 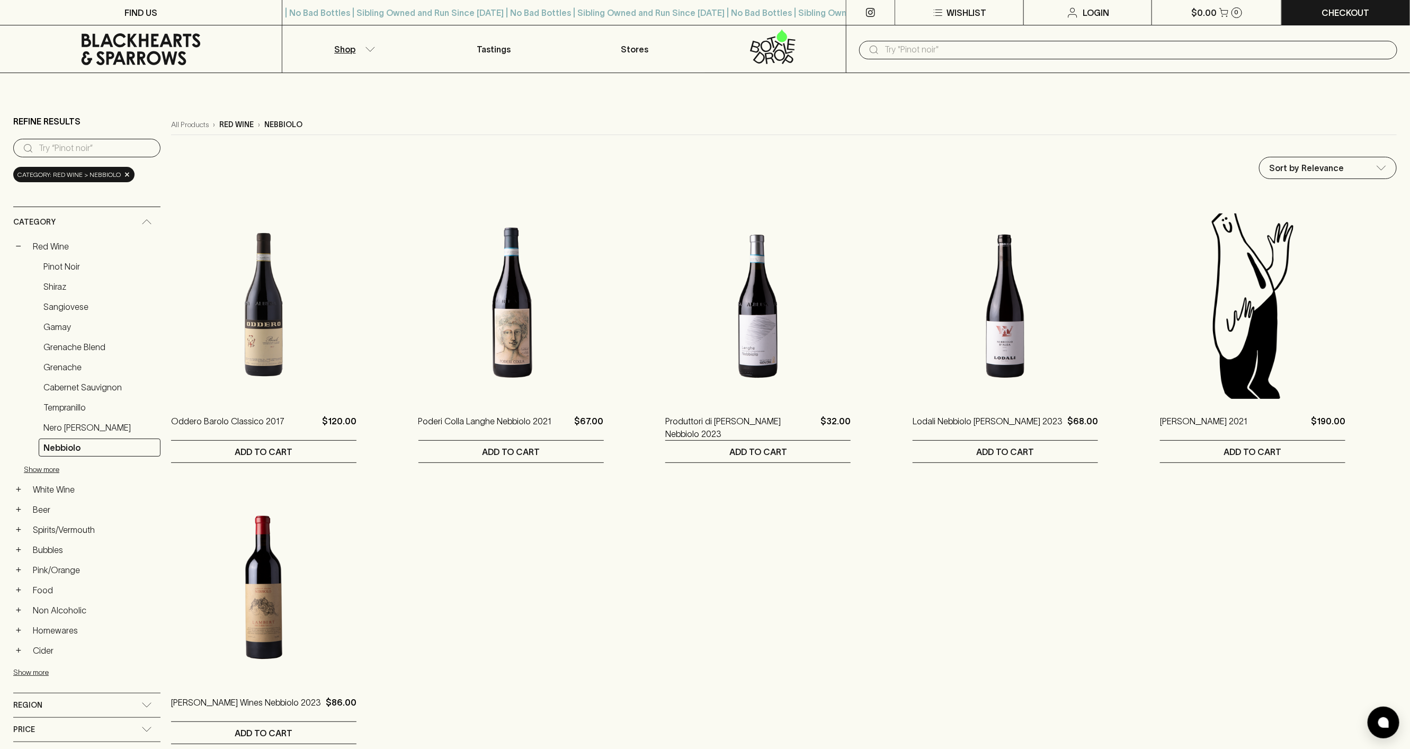 What do you see at coordinates (24, 729) in the screenshot?
I see `span: Price` at bounding box center [24, 729].